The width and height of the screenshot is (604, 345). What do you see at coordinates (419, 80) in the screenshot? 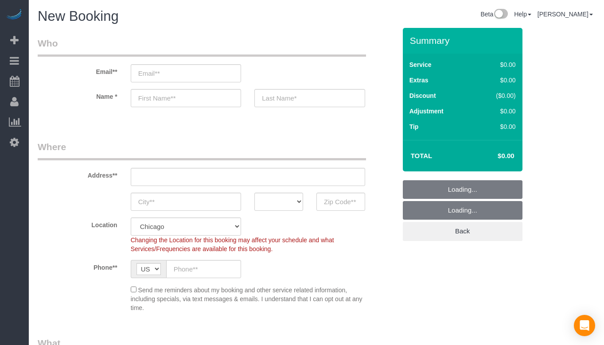
I see `label: Extras` at bounding box center [419, 80].